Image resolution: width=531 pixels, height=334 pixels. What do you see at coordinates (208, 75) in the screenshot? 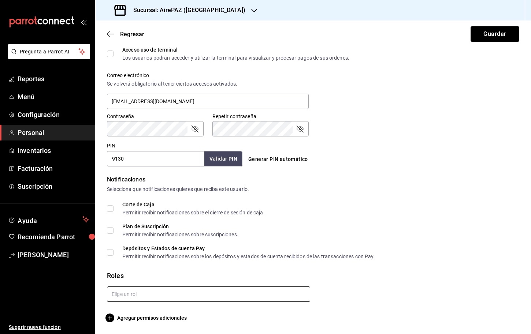
I see `label: Correo electrónico` at bounding box center [208, 75].